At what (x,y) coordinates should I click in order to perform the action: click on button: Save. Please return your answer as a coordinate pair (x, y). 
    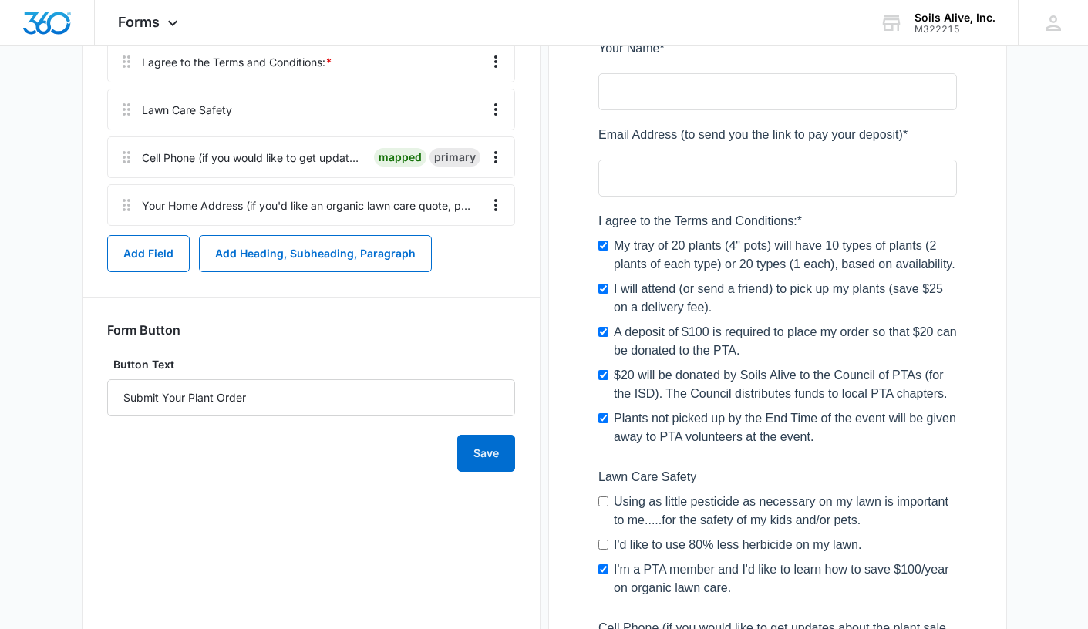
    Looking at the image, I should click on (486, 453).